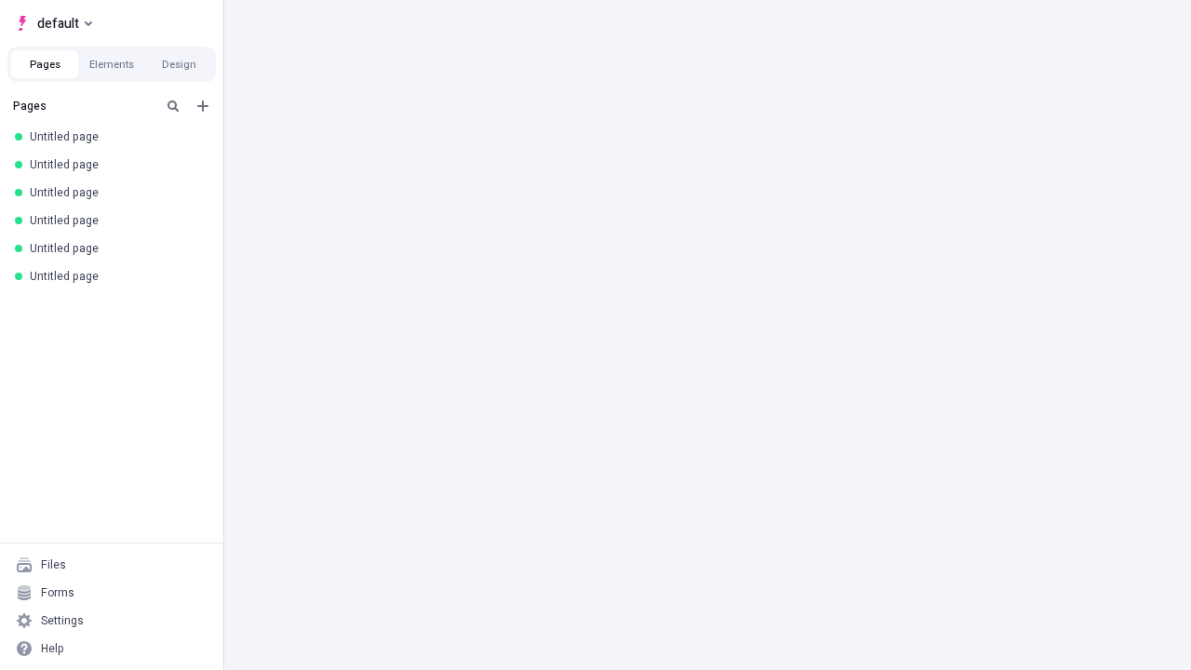 The width and height of the screenshot is (1191, 670). Describe the element at coordinates (58, 23) in the screenshot. I see `span: default` at that location.